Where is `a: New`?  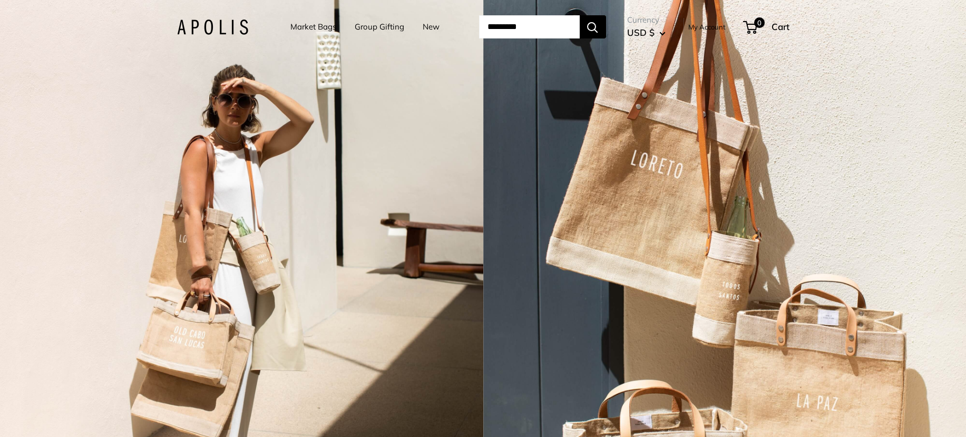 a: New is located at coordinates (431, 27).